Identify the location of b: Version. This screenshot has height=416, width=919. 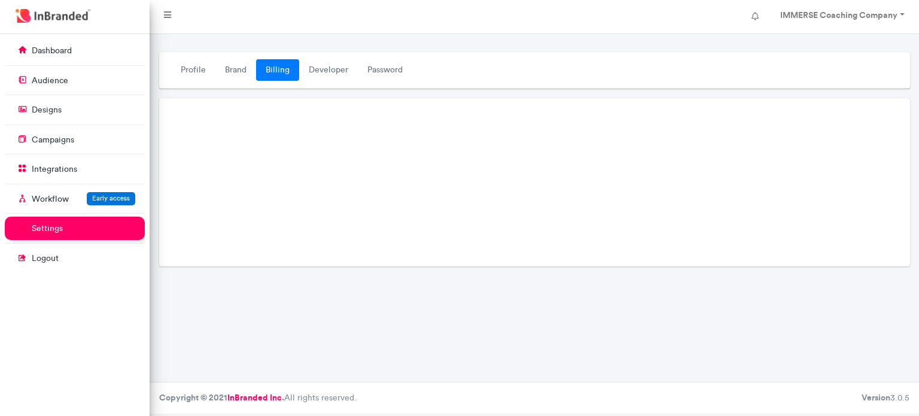
(876, 397).